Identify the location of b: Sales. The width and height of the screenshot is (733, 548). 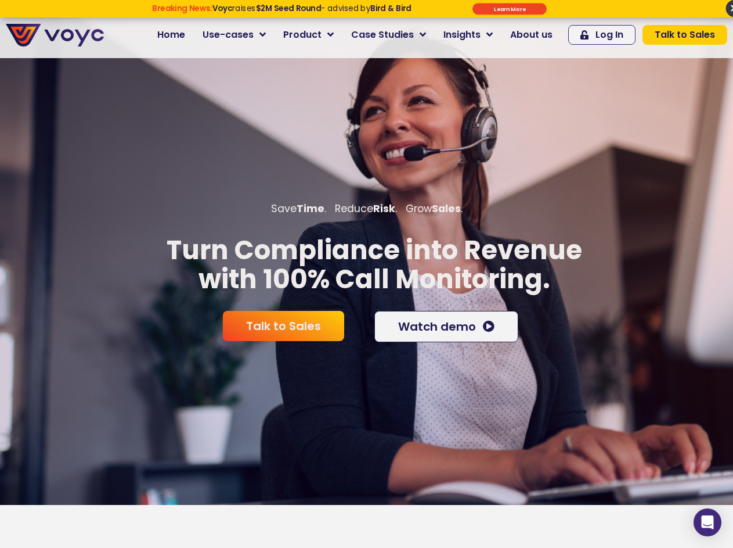
(447, 208).